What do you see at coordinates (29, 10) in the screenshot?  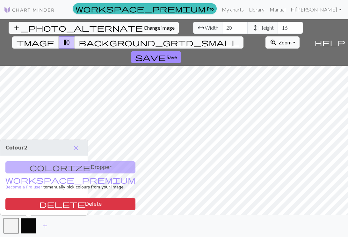 I see `img: Logo` at bounding box center [29, 10].